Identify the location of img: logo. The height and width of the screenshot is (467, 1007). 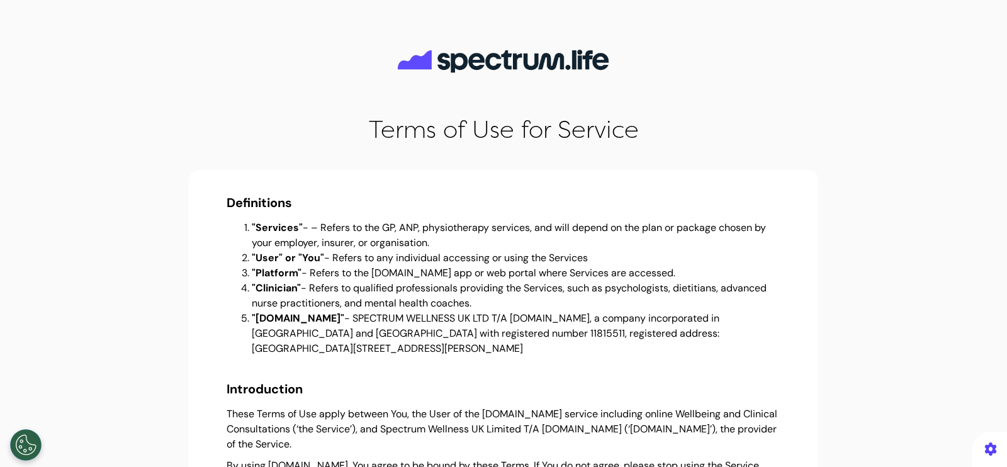
(503, 77).